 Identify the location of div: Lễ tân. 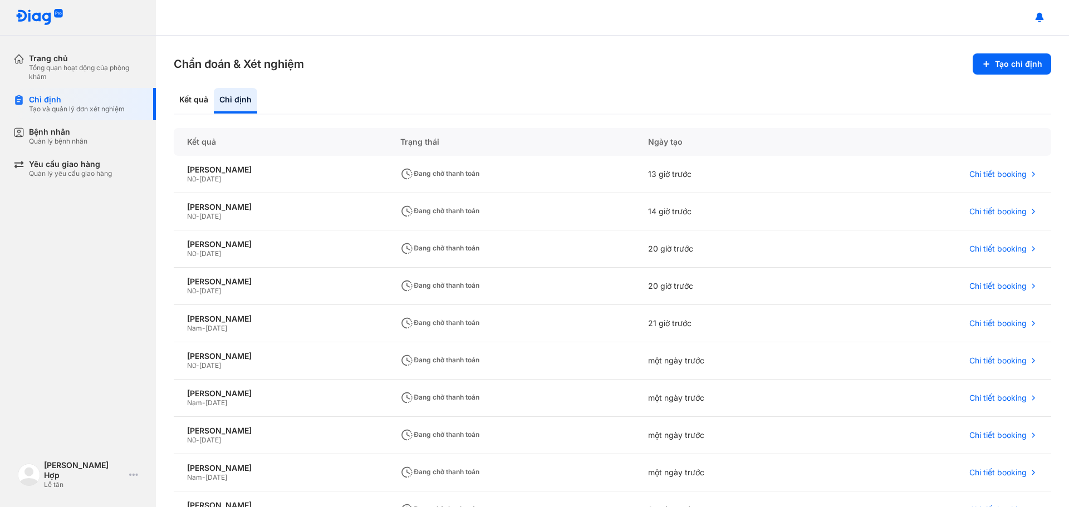
(84, 485).